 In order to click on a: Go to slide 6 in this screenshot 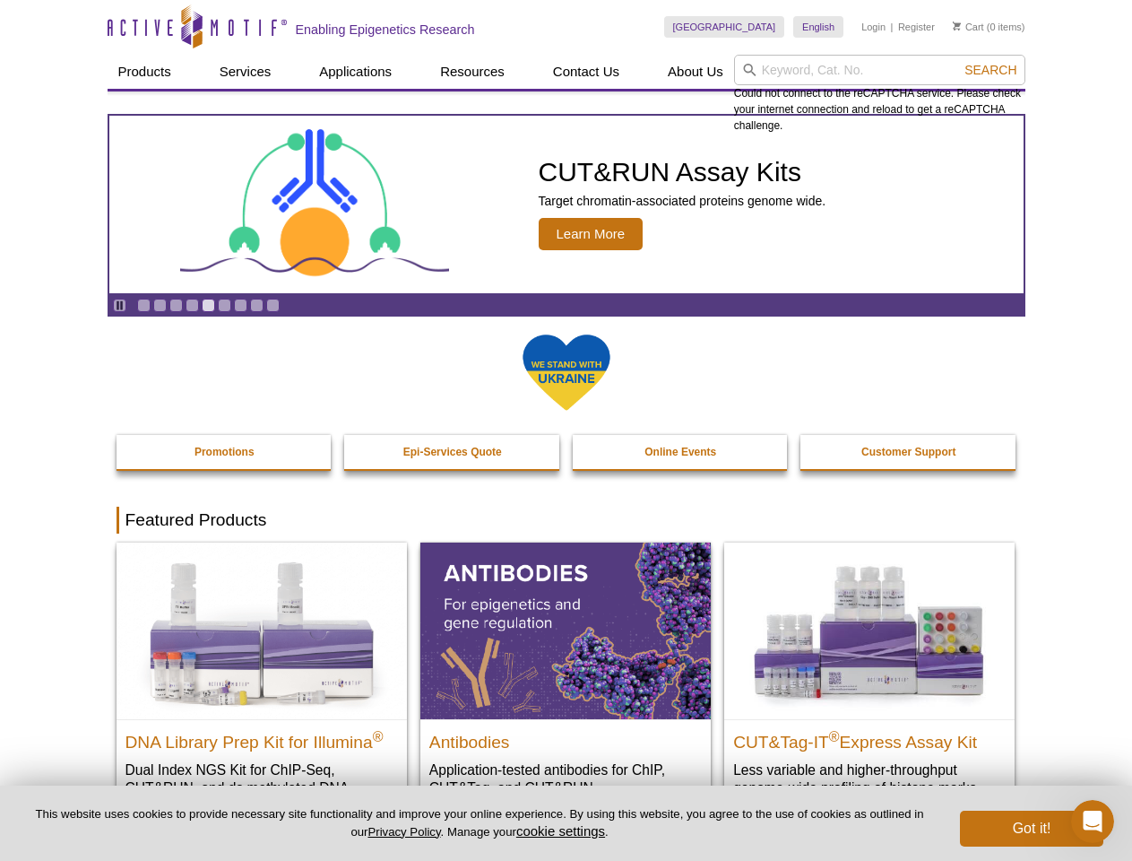, I will do `click(224, 305)`.